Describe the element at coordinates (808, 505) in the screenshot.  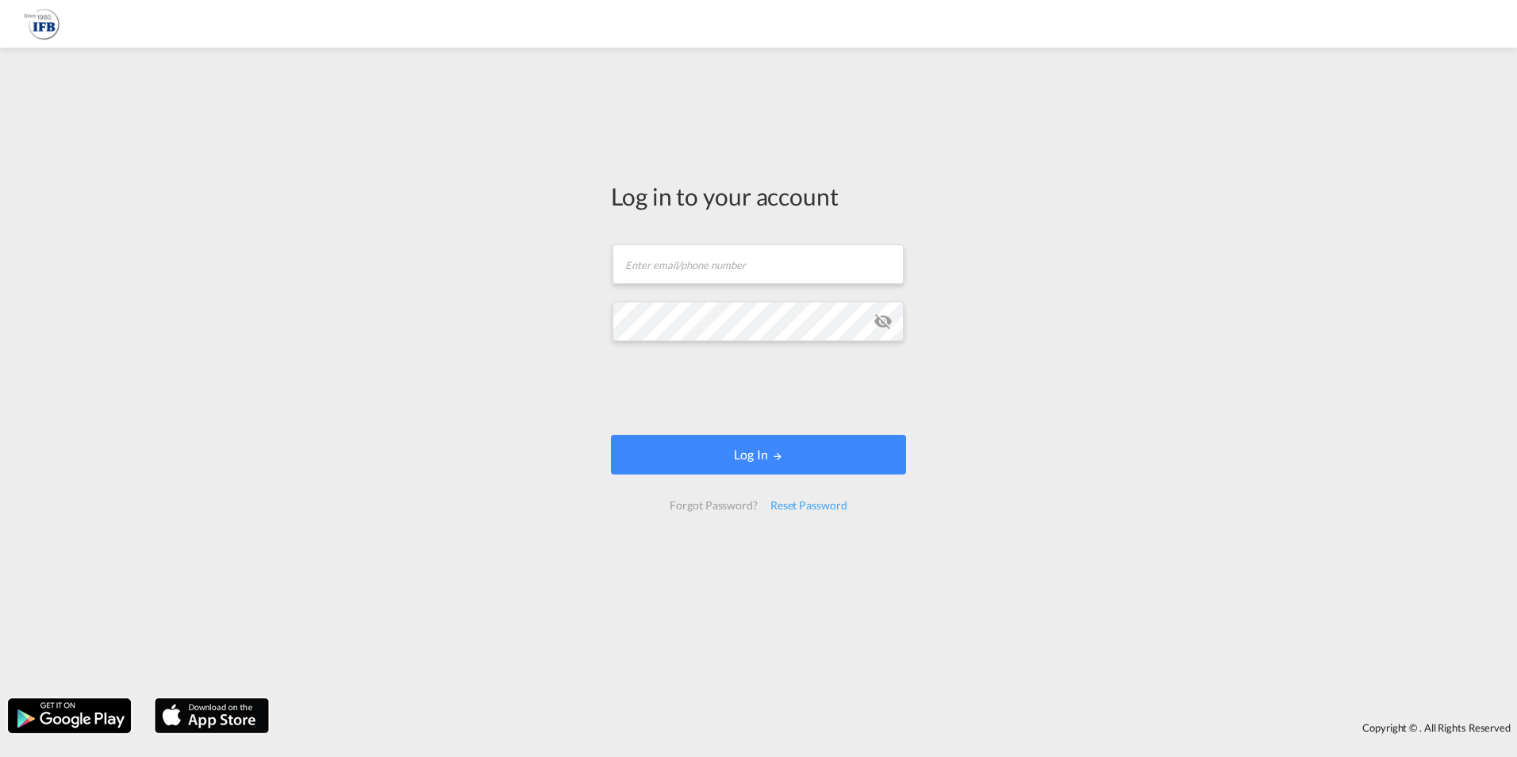
I see `div: Reset Password` at that location.